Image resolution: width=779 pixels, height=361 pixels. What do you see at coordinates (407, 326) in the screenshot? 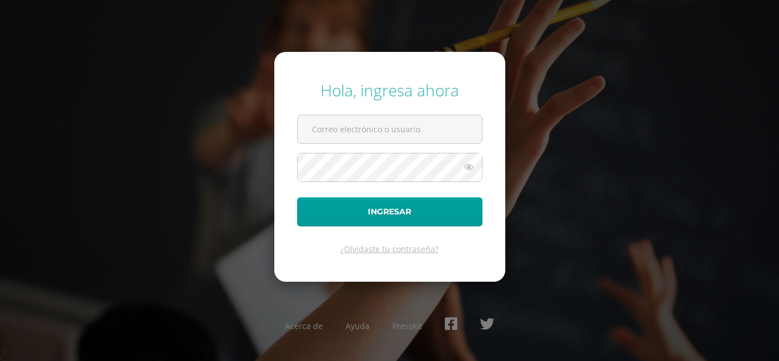
I see `a: Presskit` at bounding box center [407, 326].